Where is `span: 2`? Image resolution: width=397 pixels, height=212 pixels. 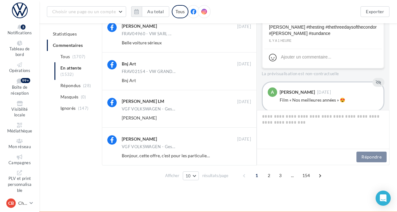
span: 2 is located at coordinates (269, 175).